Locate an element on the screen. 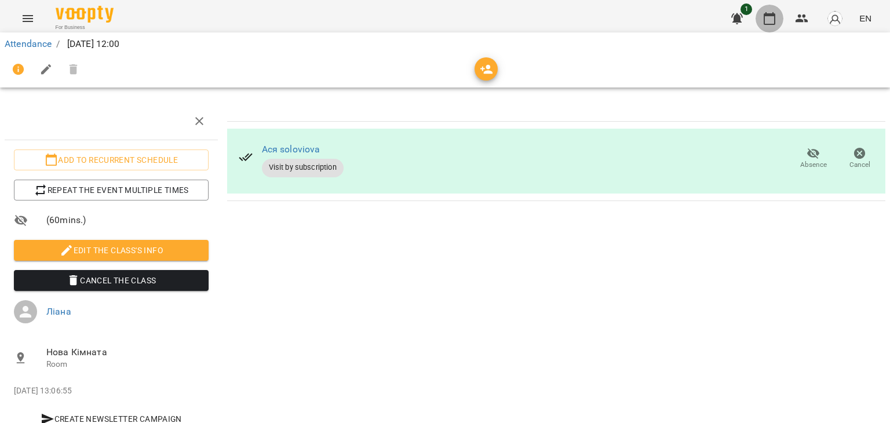  span: Edit the class's Info is located at coordinates (111, 250).